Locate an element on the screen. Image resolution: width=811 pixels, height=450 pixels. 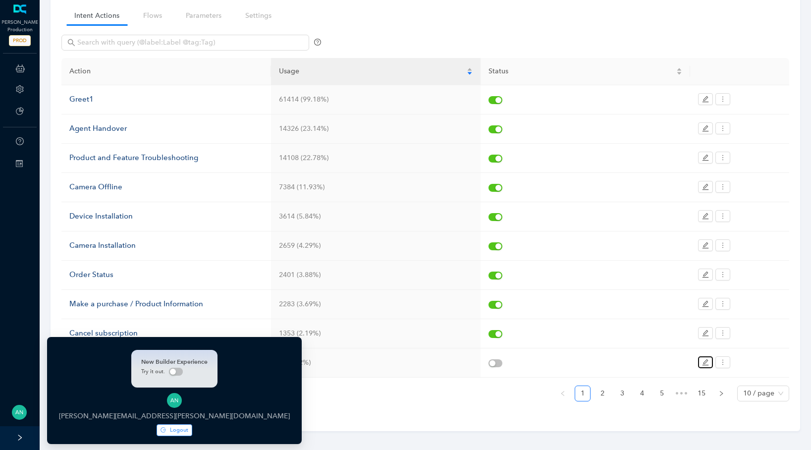
span: left is located at coordinates (563, 393).